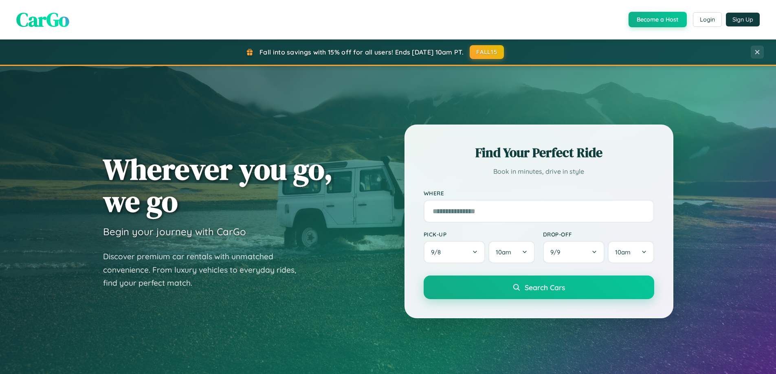  I want to click on label: Where, so click(539, 193).